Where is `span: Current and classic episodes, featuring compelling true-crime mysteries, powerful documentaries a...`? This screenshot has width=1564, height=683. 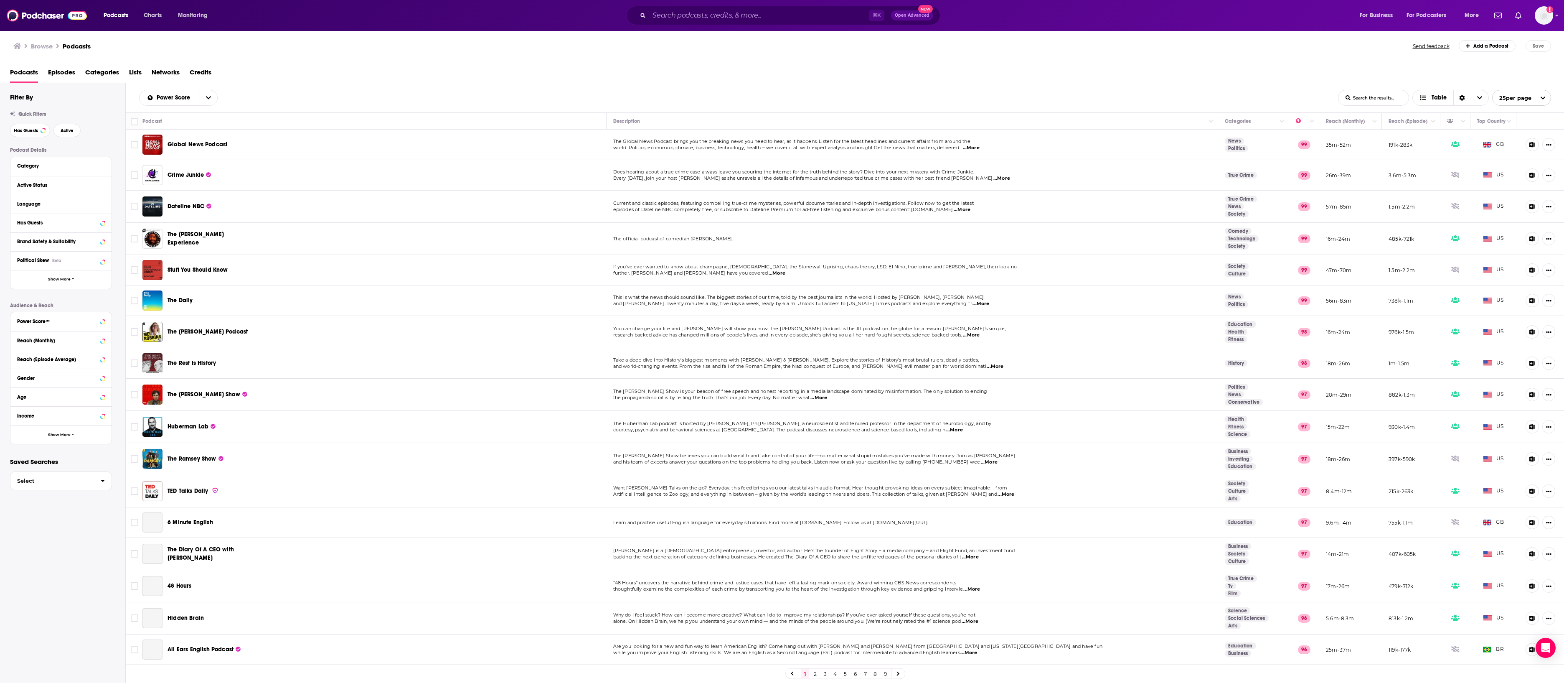
span: Current and classic episodes, featuring compelling true-crime mysteries, powerful documentaries a... is located at coordinates (793, 203).